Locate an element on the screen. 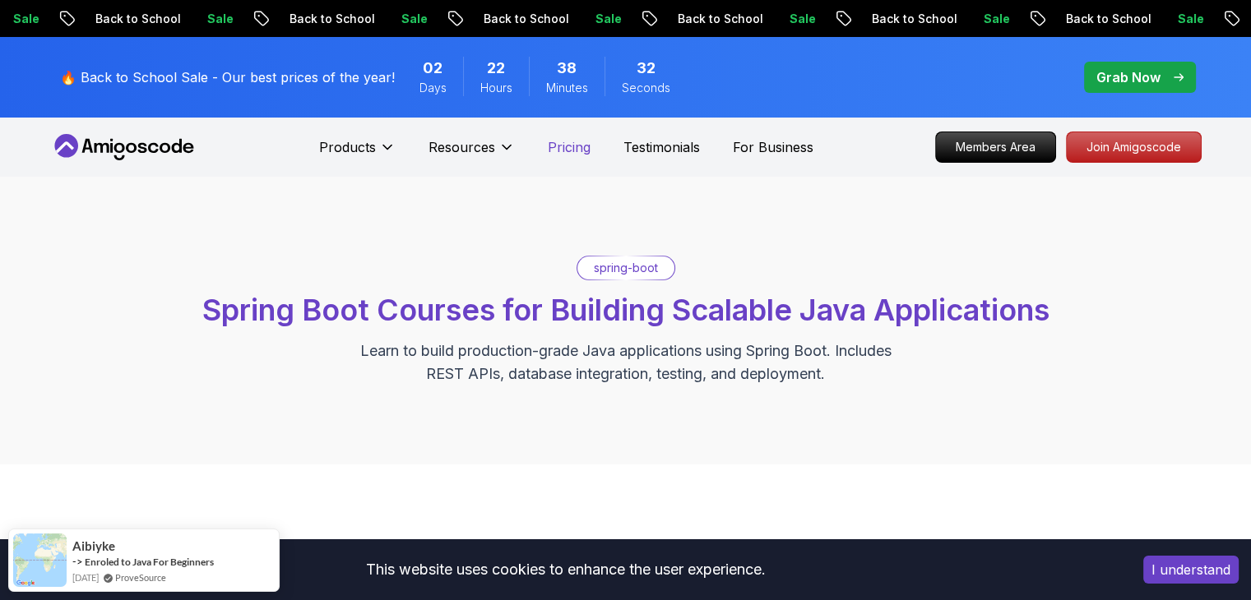 This screenshot has width=1251, height=600. span: Spring Boot Courses for Building Scalable Java Applications is located at coordinates (626, 310).